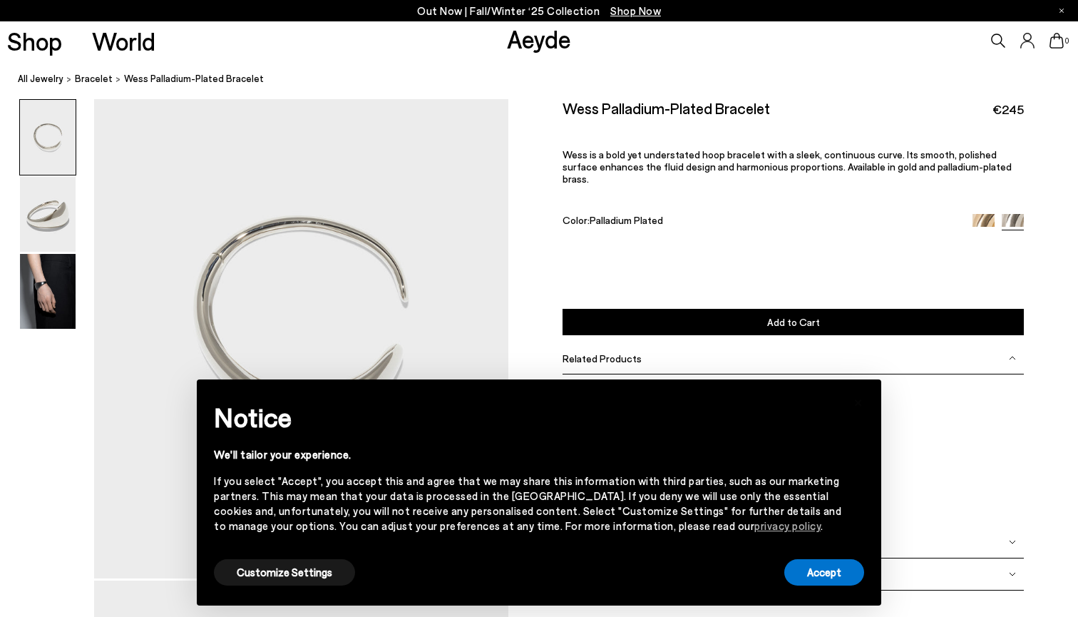 Image resolution: width=1078 pixels, height=617 pixels. What do you see at coordinates (787, 525) in the screenshot?
I see `a: privacy policy` at bounding box center [787, 525].